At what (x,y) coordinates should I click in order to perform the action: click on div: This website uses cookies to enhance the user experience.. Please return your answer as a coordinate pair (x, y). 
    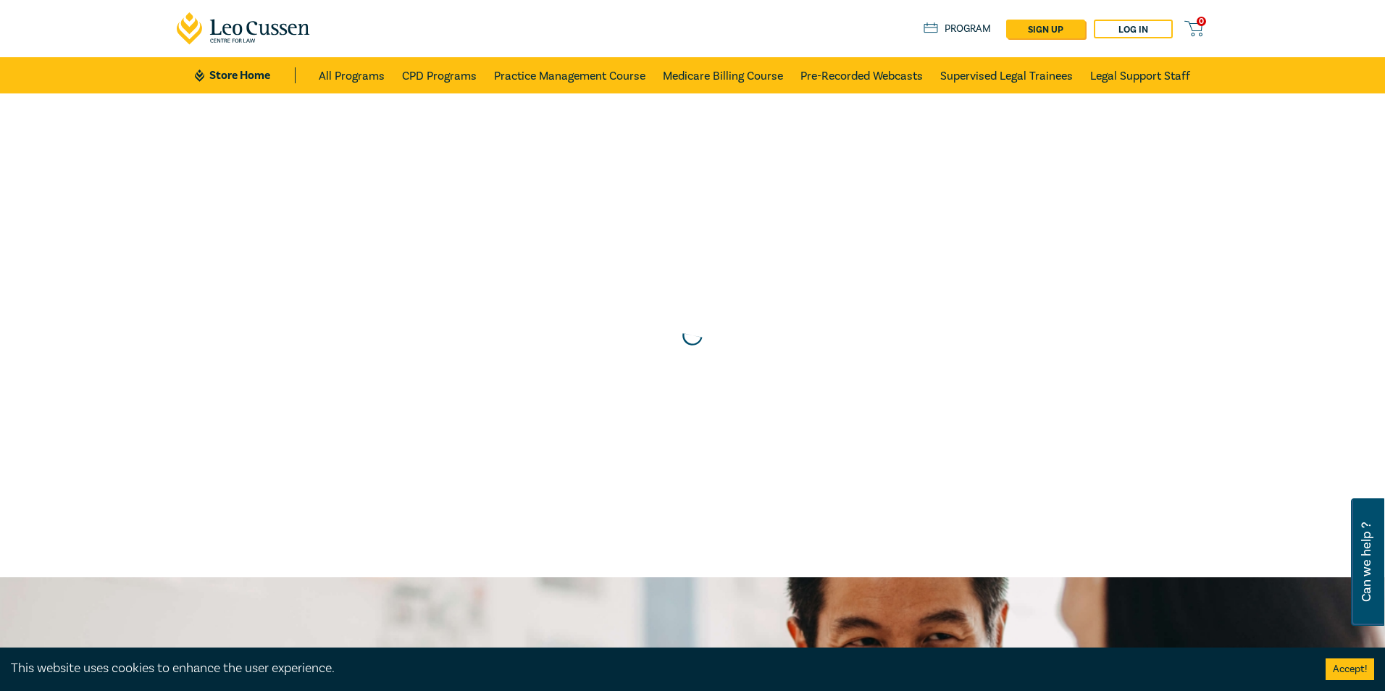
    Looking at the image, I should click on (657, 669).